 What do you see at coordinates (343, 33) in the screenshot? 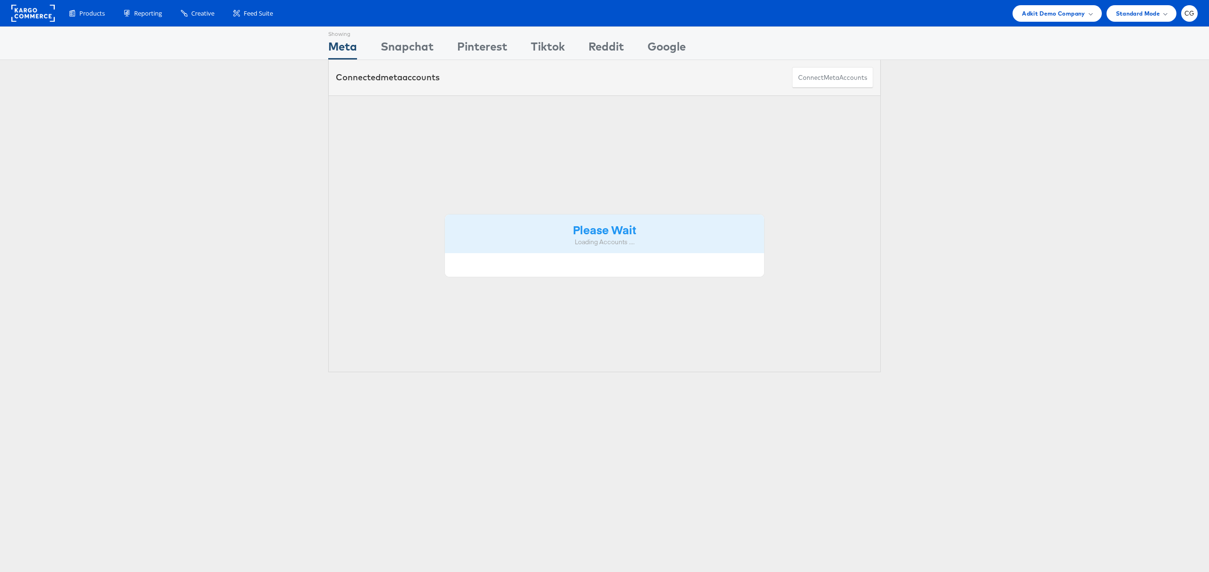
I see `div: Showing` at bounding box center [343, 33].